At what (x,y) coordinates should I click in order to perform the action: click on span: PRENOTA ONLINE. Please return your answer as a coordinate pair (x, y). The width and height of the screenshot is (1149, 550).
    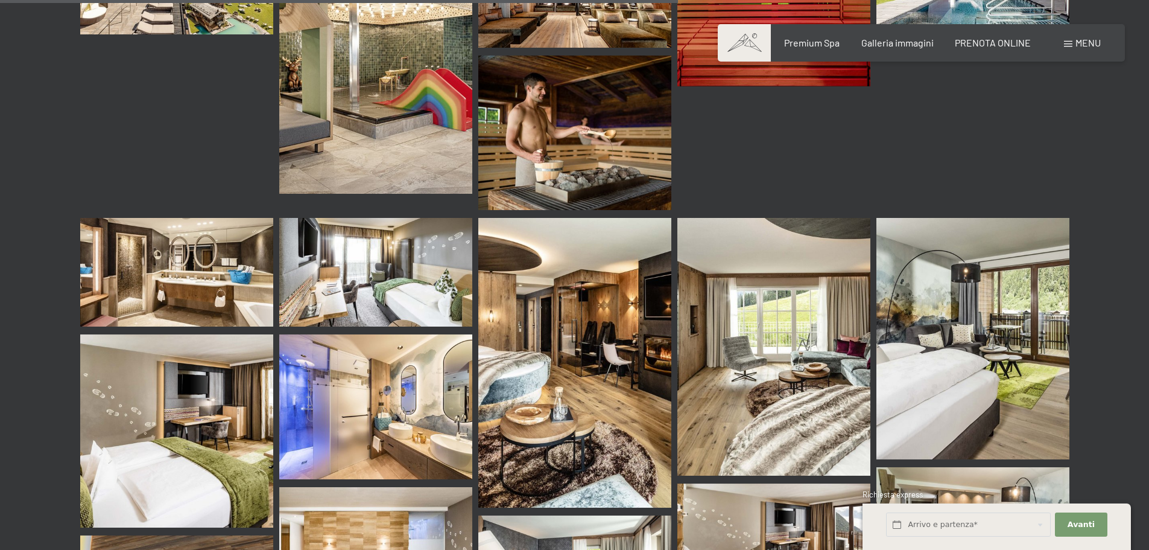
    Looking at the image, I should click on (993, 42).